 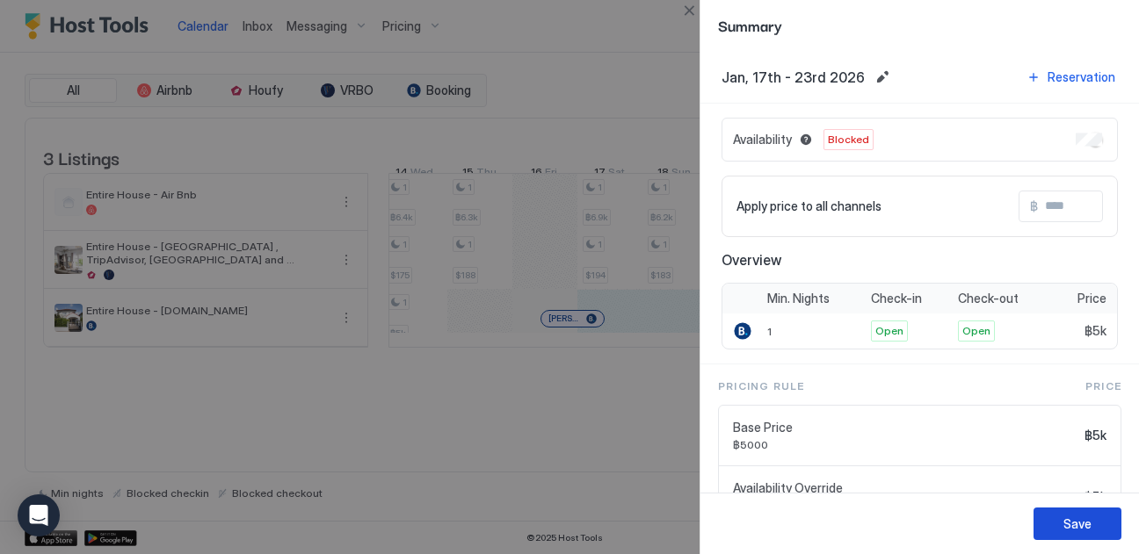 I want to click on button: Edit date range, so click(x=882, y=77).